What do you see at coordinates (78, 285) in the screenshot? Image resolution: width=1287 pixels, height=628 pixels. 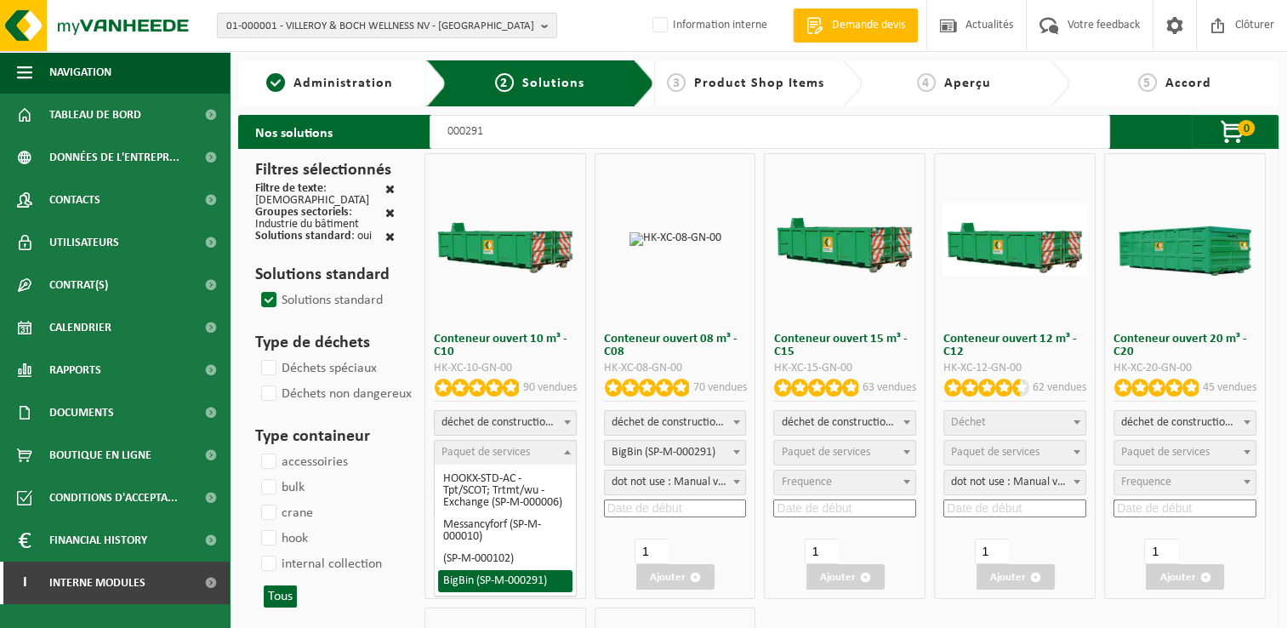 I see `span: Contrat(s)` at bounding box center [78, 285].